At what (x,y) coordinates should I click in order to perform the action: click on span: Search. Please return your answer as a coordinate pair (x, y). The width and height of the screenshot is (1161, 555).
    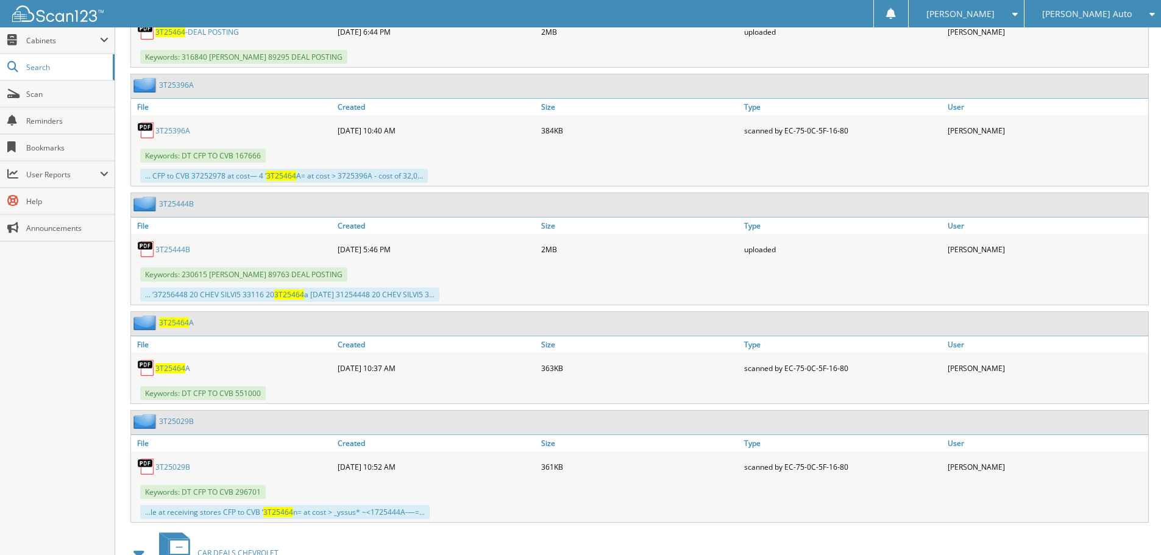
    Looking at the image, I should click on (66, 67).